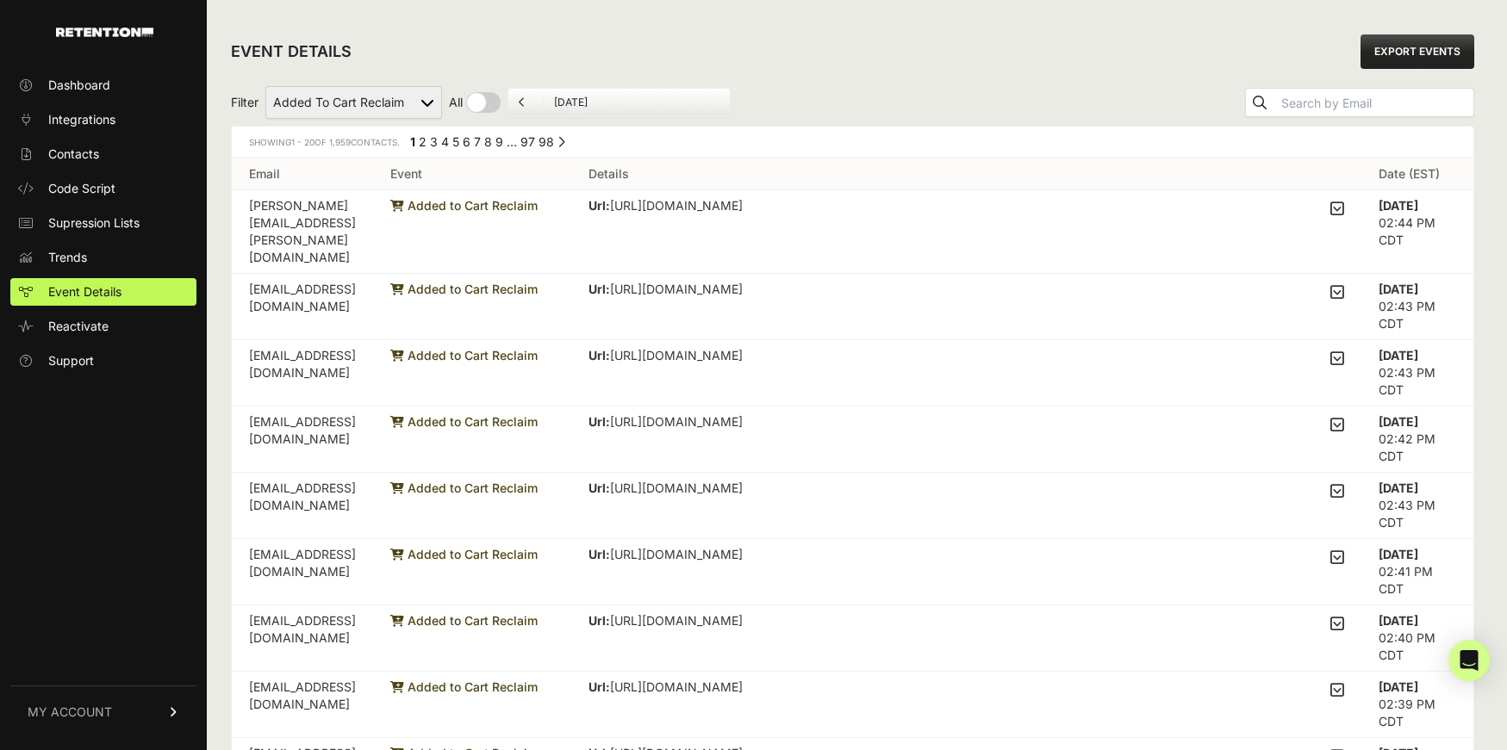 The height and width of the screenshot is (750, 1507). Describe the element at coordinates (67, 258) in the screenshot. I see `span: Trends` at that location.